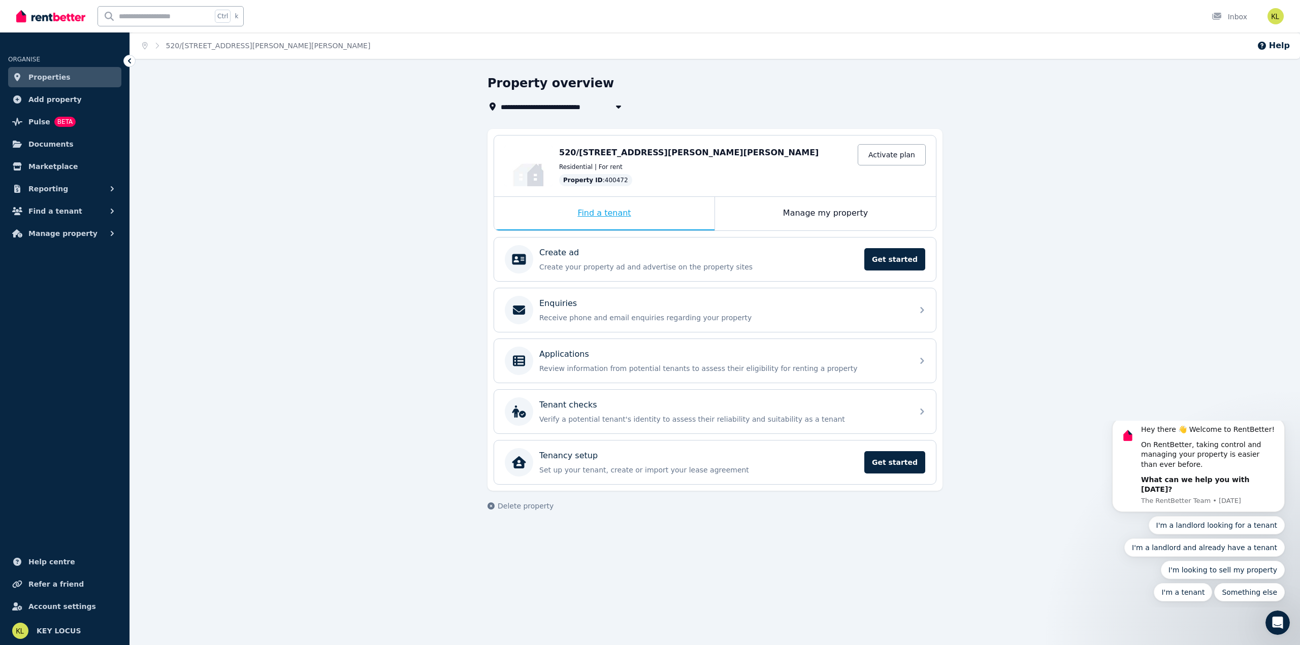  I want to click on a: Tenant checksVerify a potential tenant's identity to assess their reliability and suitability as ..., so click(715, 412).